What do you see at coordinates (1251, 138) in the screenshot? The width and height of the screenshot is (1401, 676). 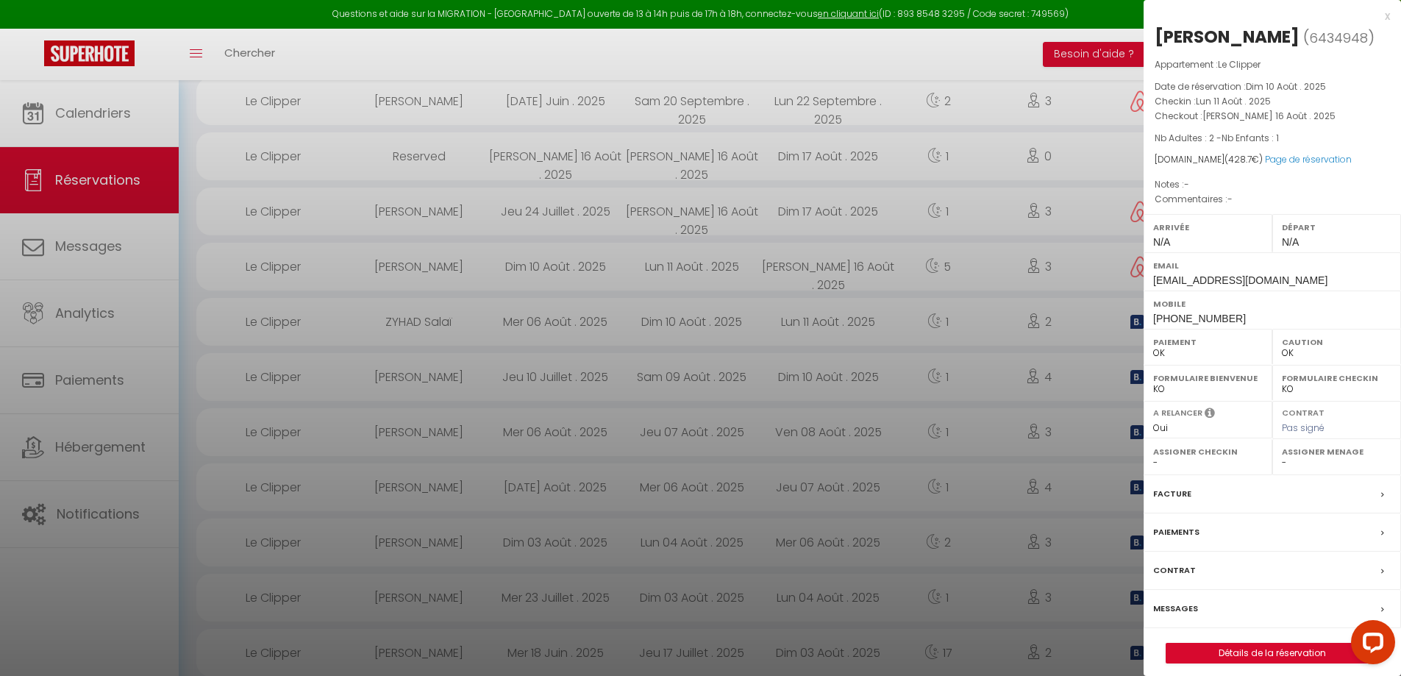 I see `span: Nb Enfants : 1` at bounding box center [1251, 138].